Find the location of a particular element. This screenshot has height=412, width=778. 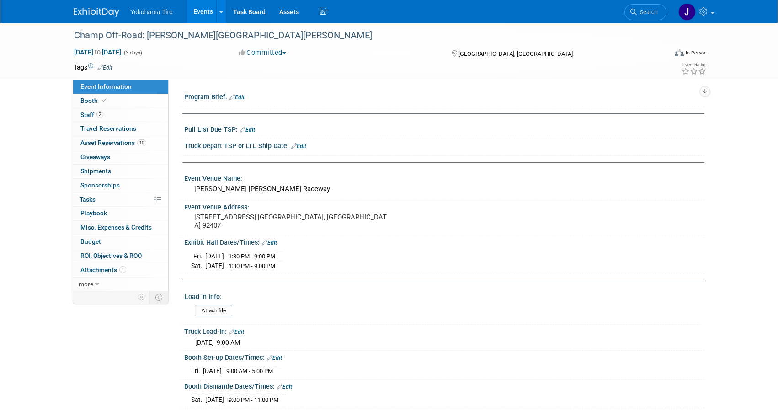

a: ROI, Objectives & ROO is located at coordinates (121, 256).